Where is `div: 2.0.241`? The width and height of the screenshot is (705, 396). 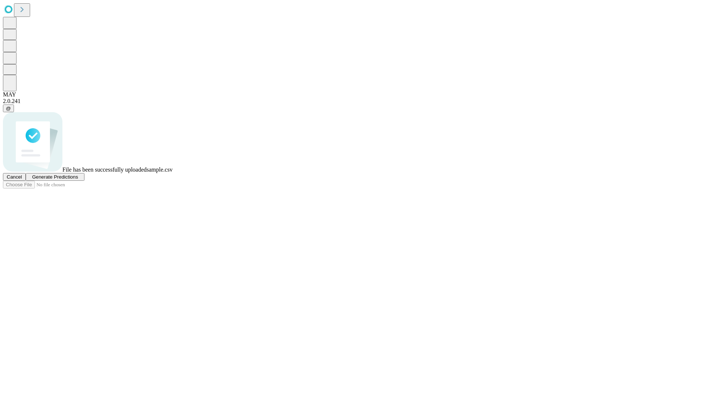
div: 2.0.241 is located at coordinates (352, 101).